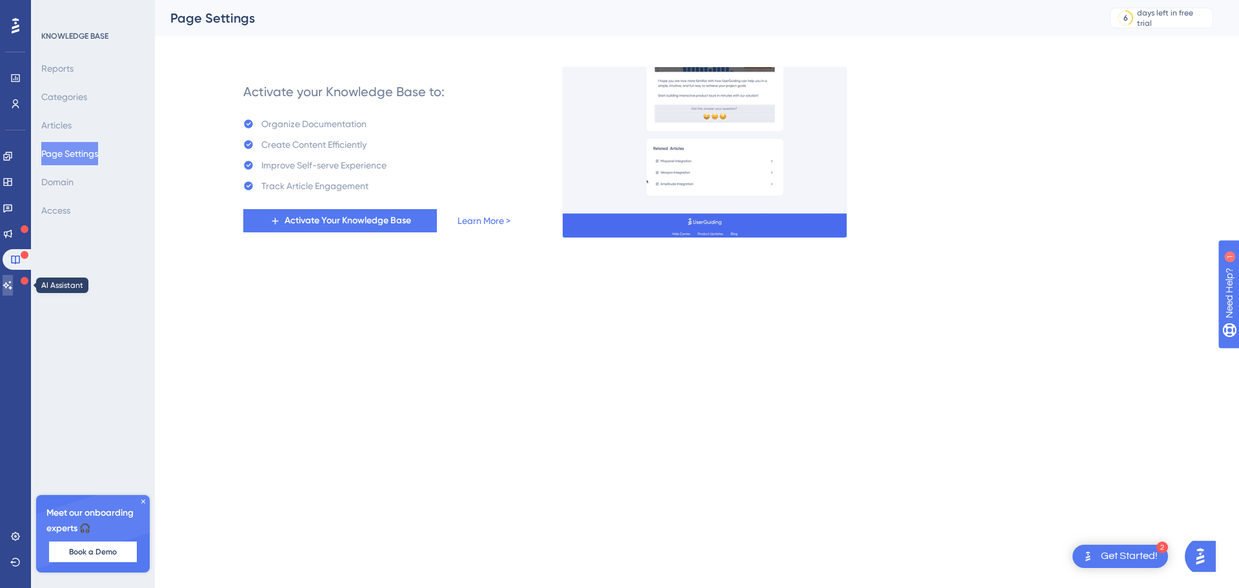 Image resolution: width=1239 pixels, height=588 pixels. I want to click on div: 2, so click(1163, 547).